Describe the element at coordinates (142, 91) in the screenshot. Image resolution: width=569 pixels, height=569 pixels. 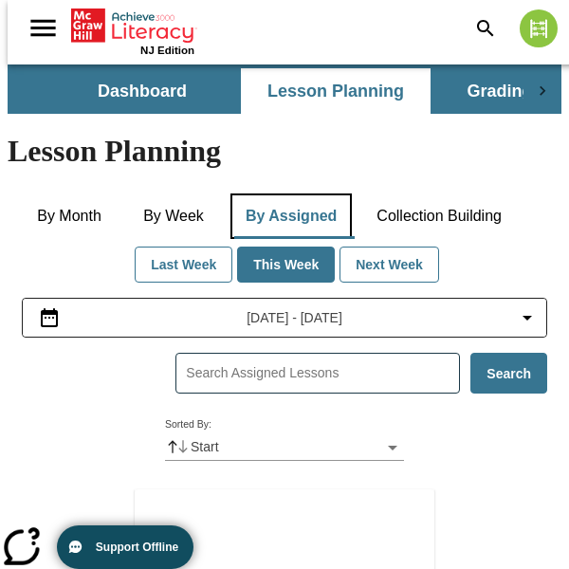
I see `button: Dashboard` at that location.